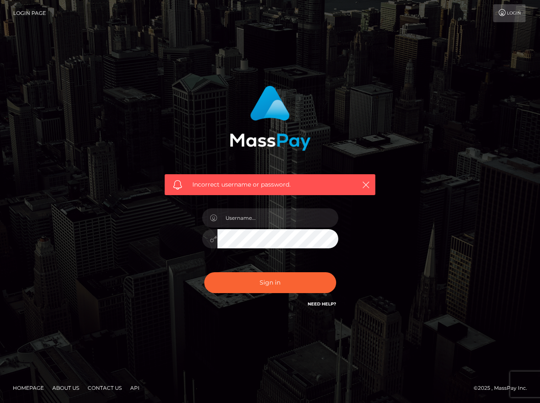 This screenshot has width=540, height=403. Describe the element at coordinates (510, 13) in the screenshot. I see `a: Login` at that location.